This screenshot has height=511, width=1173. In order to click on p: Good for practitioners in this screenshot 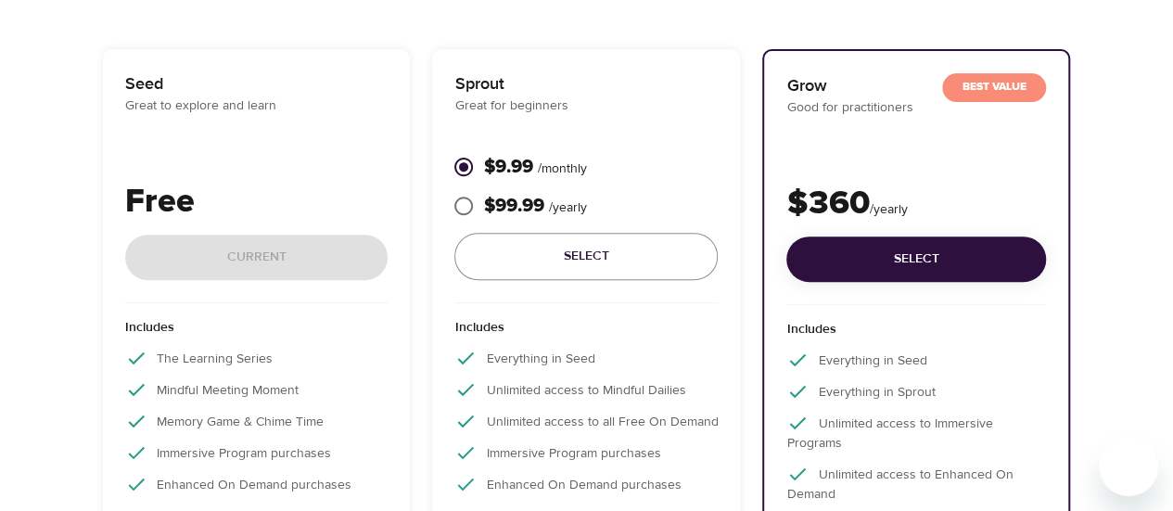, I will do `click(916, 108)`.